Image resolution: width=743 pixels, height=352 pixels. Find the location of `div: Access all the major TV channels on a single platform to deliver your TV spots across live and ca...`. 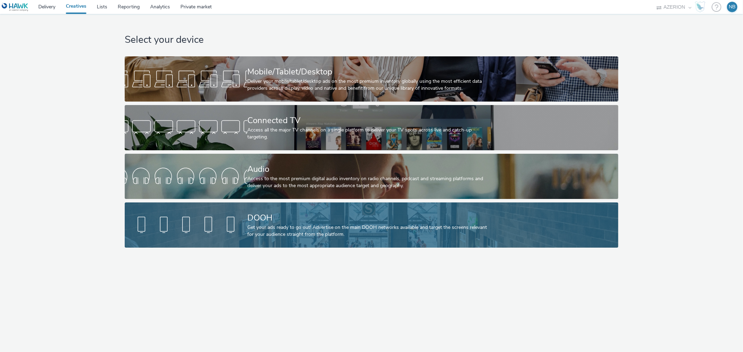

div: Access all the major TV channels on a single platform to deliver your TV spots across live and ca... is located at coordinates (370, 134).